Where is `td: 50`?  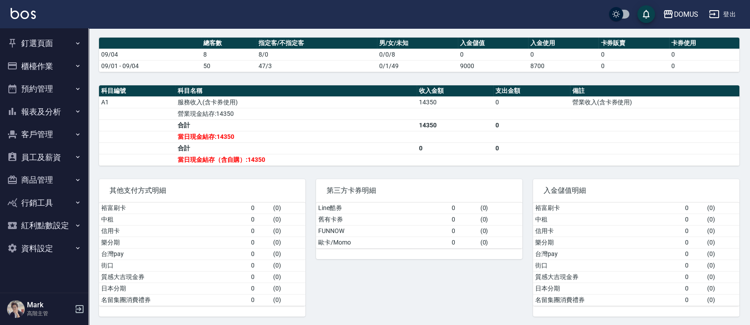
td: 50 is located at coordinates (229, 66).